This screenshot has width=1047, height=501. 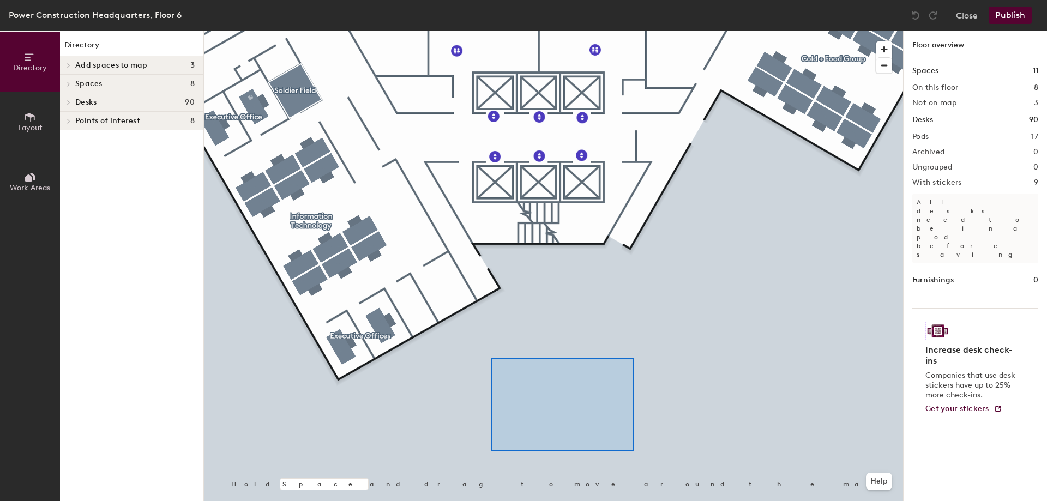 What do you see at coordinates (86, 103) in the screenshot?
I see `span: Desks` at bounding box center [86, 103].